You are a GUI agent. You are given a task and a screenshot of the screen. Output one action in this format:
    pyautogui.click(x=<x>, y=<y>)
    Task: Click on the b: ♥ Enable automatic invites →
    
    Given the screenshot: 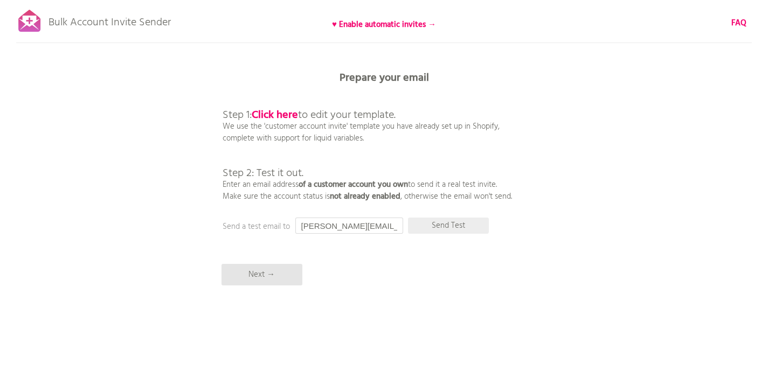 What is the action you would take?
    pyautogui.click(x=384, y=25)
    